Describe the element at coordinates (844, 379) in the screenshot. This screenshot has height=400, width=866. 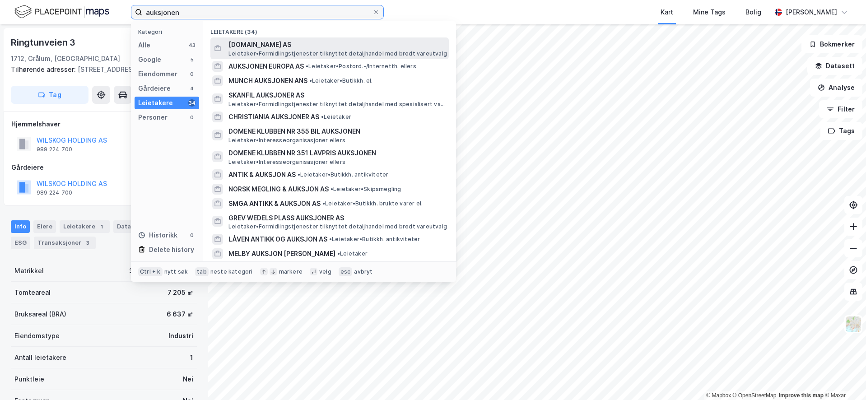
I see `div: Chat Widget` at that location.